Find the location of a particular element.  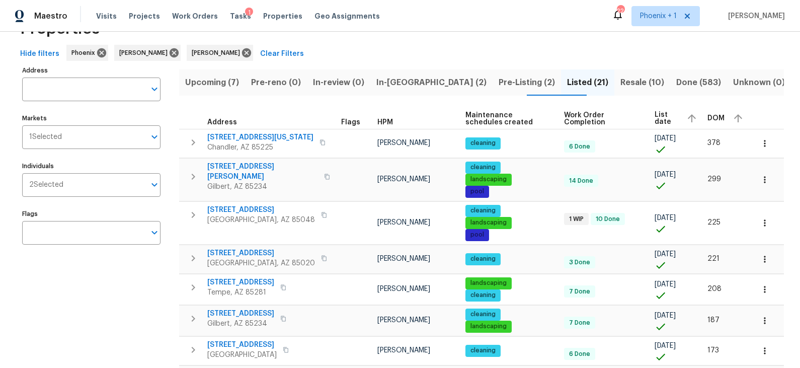

span: 14 Done is located at coordinates (581, 181).